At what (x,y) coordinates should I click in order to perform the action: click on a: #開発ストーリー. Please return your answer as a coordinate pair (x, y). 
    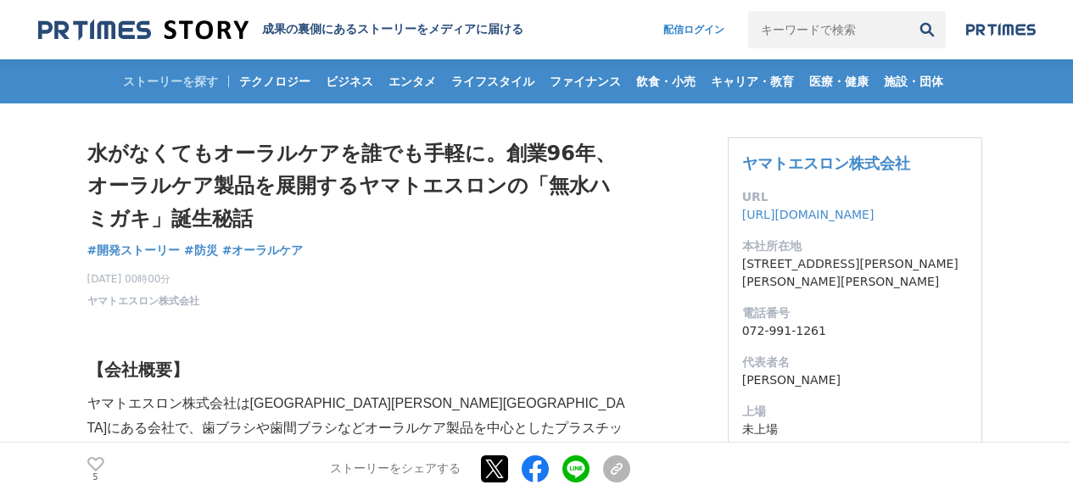
    Looking at the image, I should click on (134, 250).